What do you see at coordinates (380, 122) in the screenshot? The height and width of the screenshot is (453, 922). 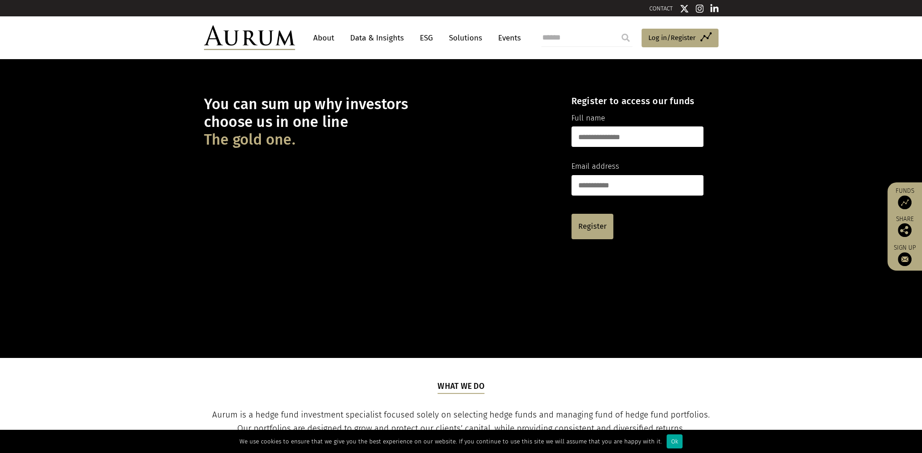 I see `h1: You can sum up why investors choose us in one line` at bounding box center [380, 122].